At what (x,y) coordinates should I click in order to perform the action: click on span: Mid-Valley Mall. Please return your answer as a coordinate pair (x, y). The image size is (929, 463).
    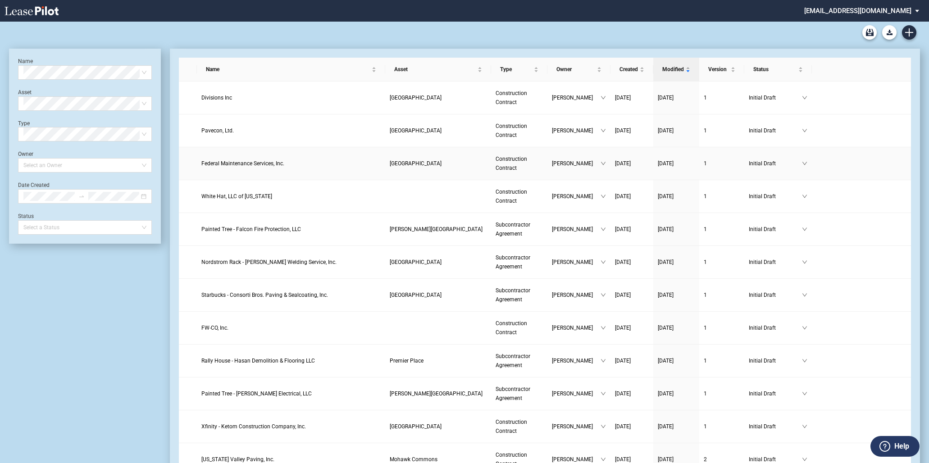
    Looking at the image, I should click on (415, 295).